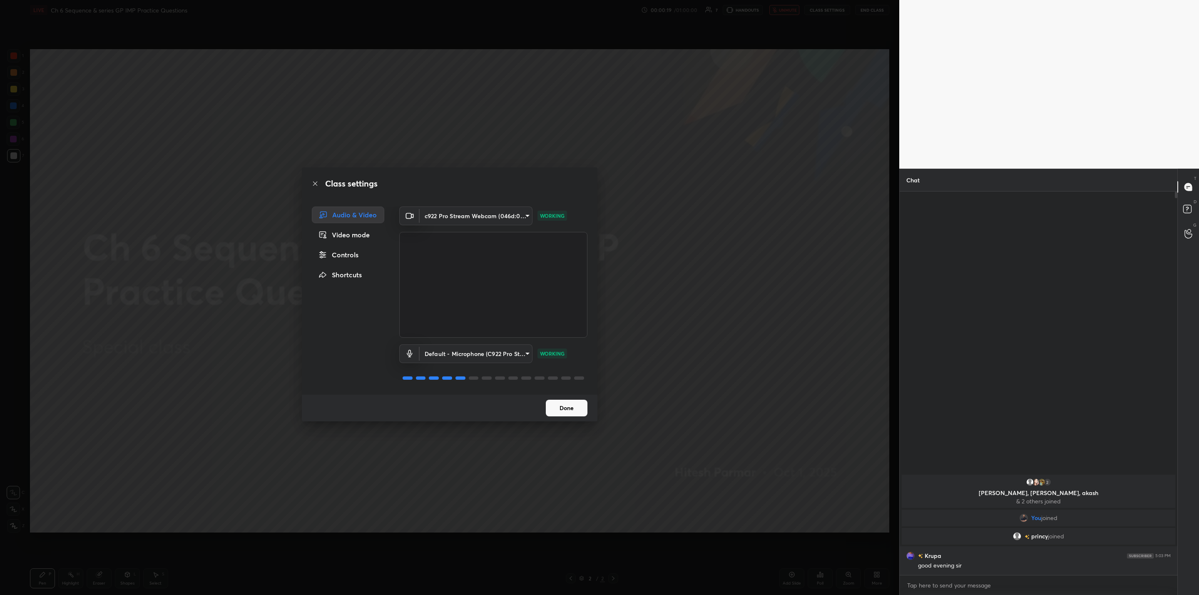  What do you see at coordinates (348, 235) in the screenshot?
I see `div: Video mode` at bounding box center [348, 235].